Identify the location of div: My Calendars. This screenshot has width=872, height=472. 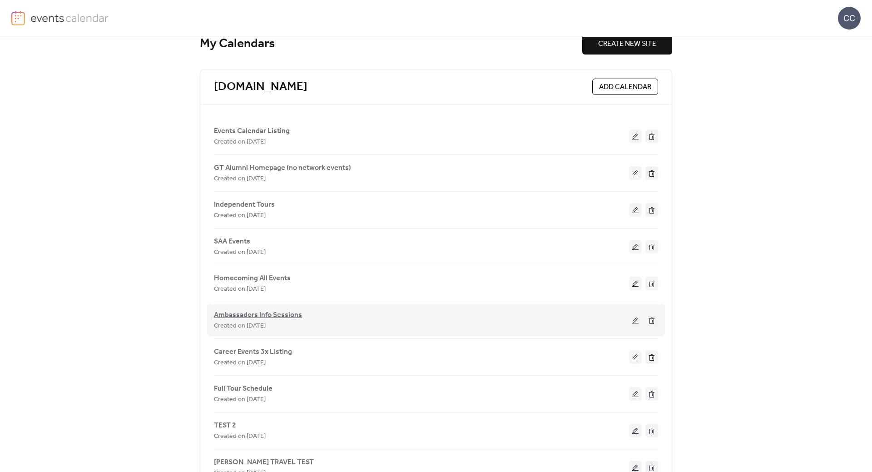
(391, 44).